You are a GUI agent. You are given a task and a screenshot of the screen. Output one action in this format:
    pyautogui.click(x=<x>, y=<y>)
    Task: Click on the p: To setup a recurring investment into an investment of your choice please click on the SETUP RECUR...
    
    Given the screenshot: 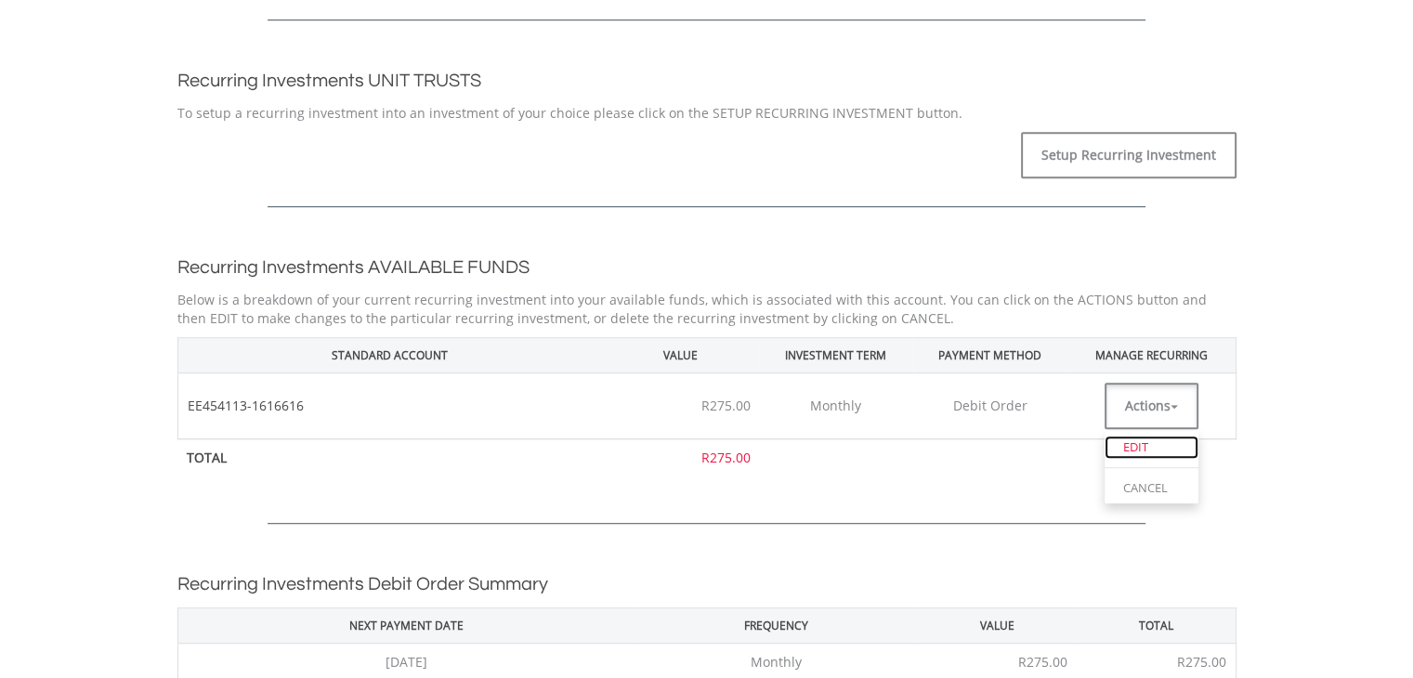 What is the action you would take?
    pyautogui.click(x=707, y=113)
    